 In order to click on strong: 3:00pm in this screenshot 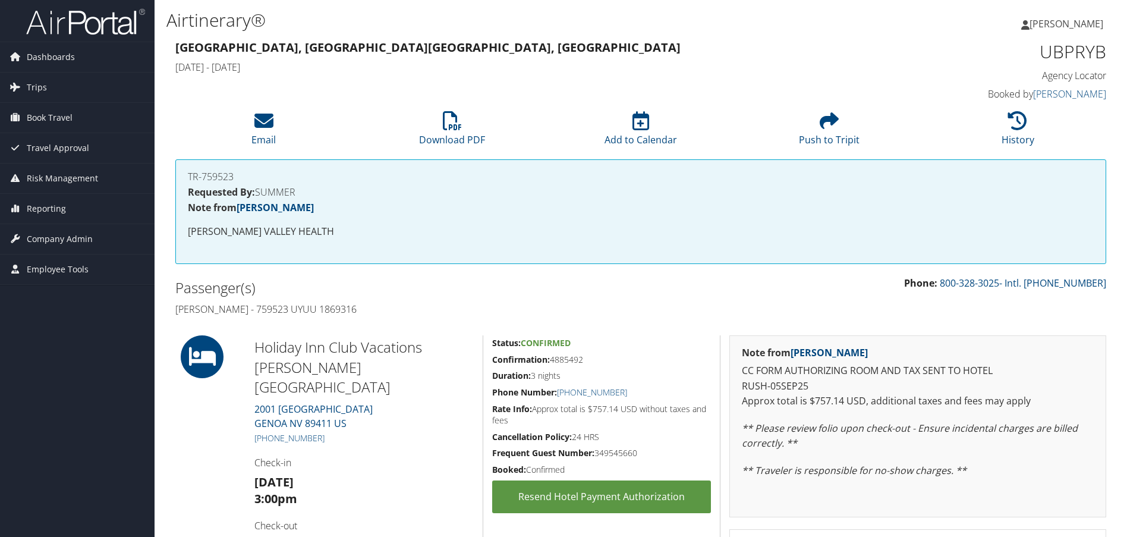, I will do `click(276, 498)`.